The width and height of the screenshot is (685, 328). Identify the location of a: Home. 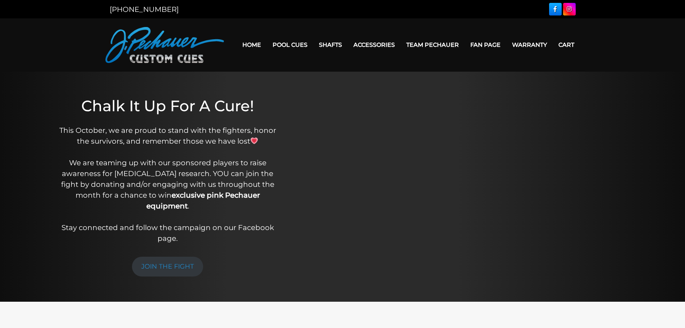
(252, 45).